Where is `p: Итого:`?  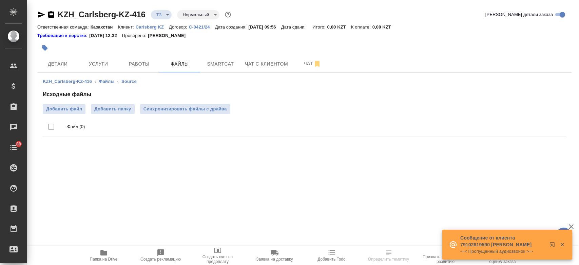 p: Итого: is located at coordinates (320, 27).